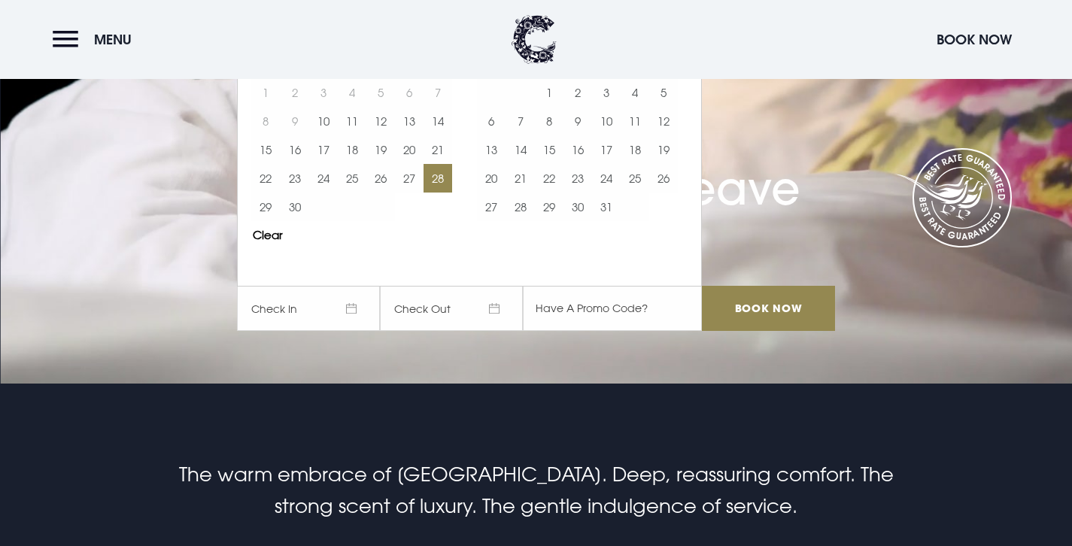 The width and height of the screenshot is (1072, 546). I want to click on td: Choose Tuesday, October 28, 2025 as your start date., so click(520, 207).